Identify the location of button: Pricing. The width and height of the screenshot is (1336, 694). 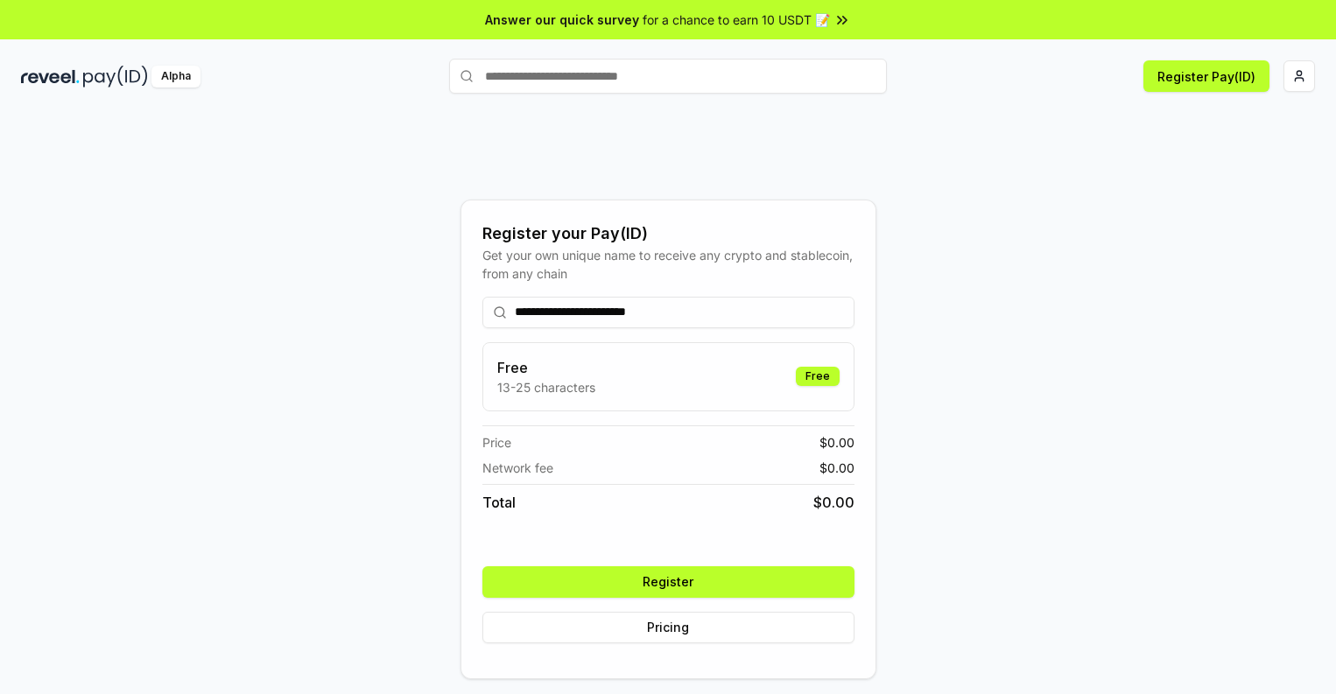
(668, 628).